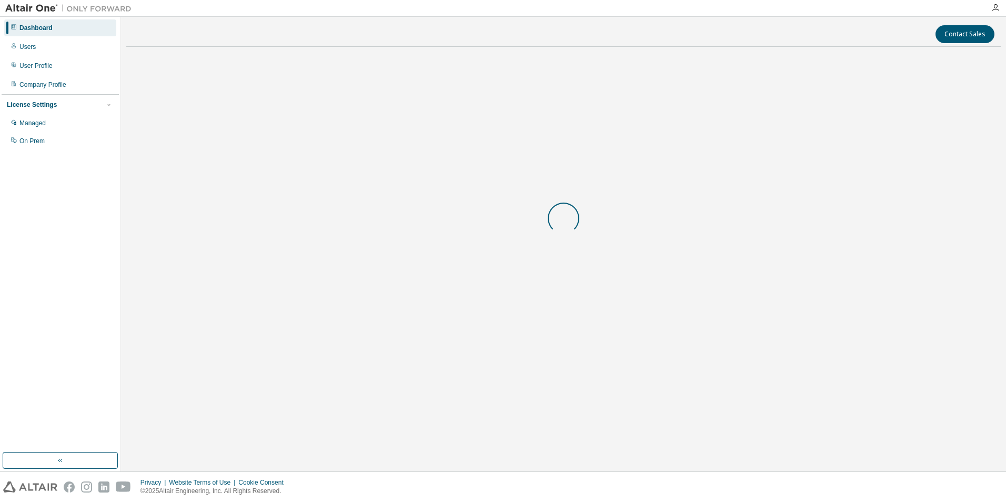 The image size is (1006, 502). Describe the element at coordinates (36, 66) in the screenshot. I see `div: User Profile` at that location.